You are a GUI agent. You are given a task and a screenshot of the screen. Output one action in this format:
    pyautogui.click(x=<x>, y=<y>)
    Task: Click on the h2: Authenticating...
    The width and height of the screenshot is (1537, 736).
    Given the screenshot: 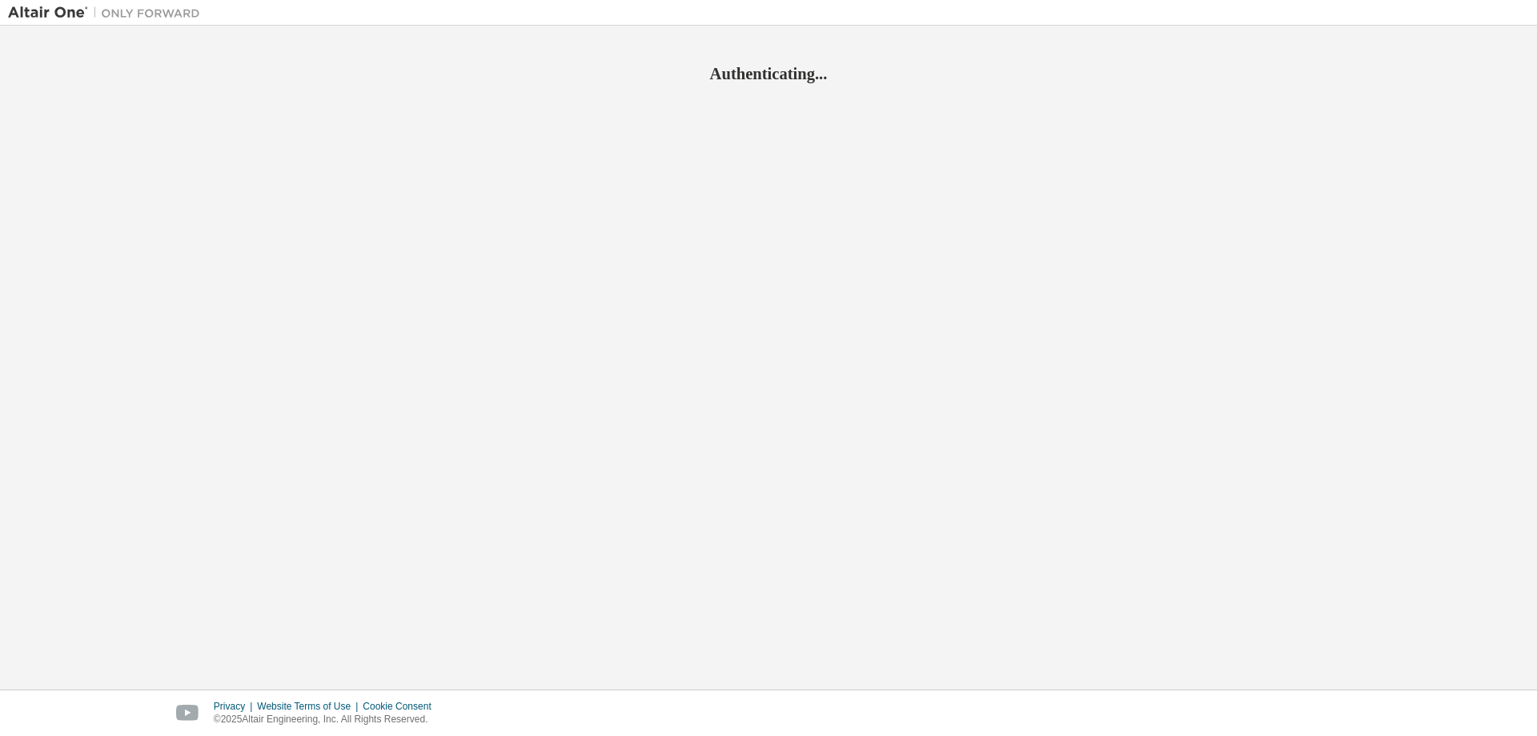 What is the action you would take?
    pyautogui.click(x=769, y=74)
    